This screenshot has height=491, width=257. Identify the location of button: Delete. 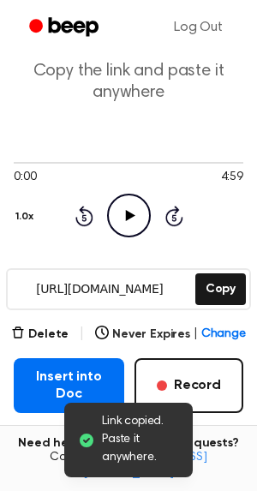
(39, 334).